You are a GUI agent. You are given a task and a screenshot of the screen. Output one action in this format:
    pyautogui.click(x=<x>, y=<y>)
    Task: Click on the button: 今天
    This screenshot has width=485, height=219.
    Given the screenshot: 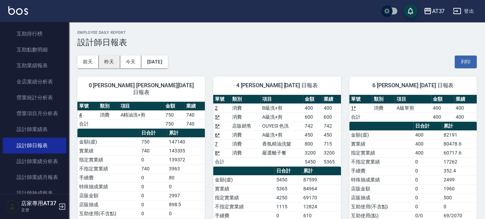 What is the action you would take?
    pyautogui.click(x=131, y=62)
    